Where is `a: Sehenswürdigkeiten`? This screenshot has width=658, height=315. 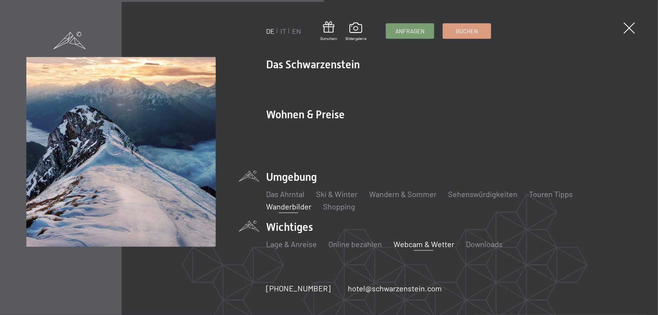 a: Sehenswürdigkeiten is located at coordinates (483, 194).